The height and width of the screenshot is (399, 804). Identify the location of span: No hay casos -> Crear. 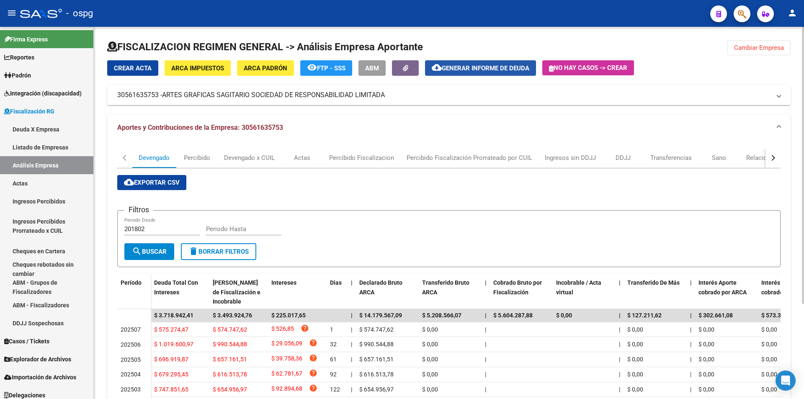
(588, 68).